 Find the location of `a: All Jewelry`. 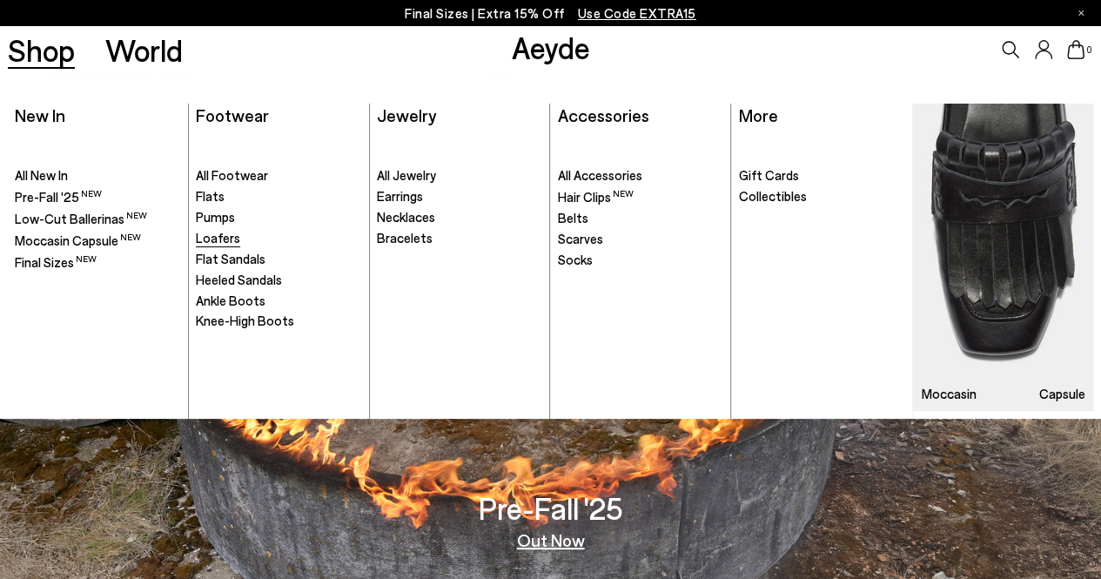

a: All Jewelry is located at coordinates (459, 176).